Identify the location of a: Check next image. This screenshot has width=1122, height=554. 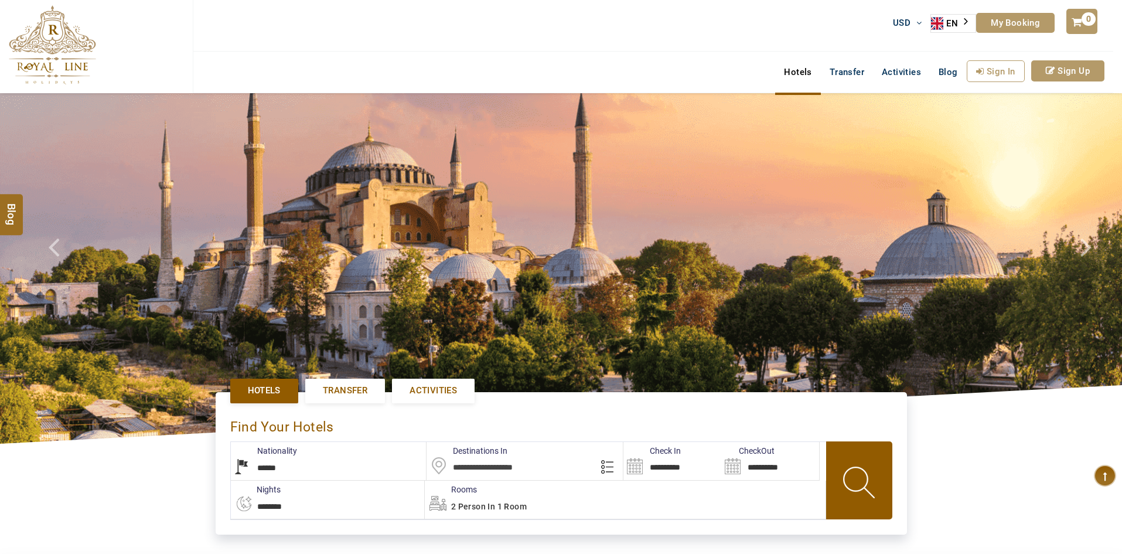
(1094, 268).